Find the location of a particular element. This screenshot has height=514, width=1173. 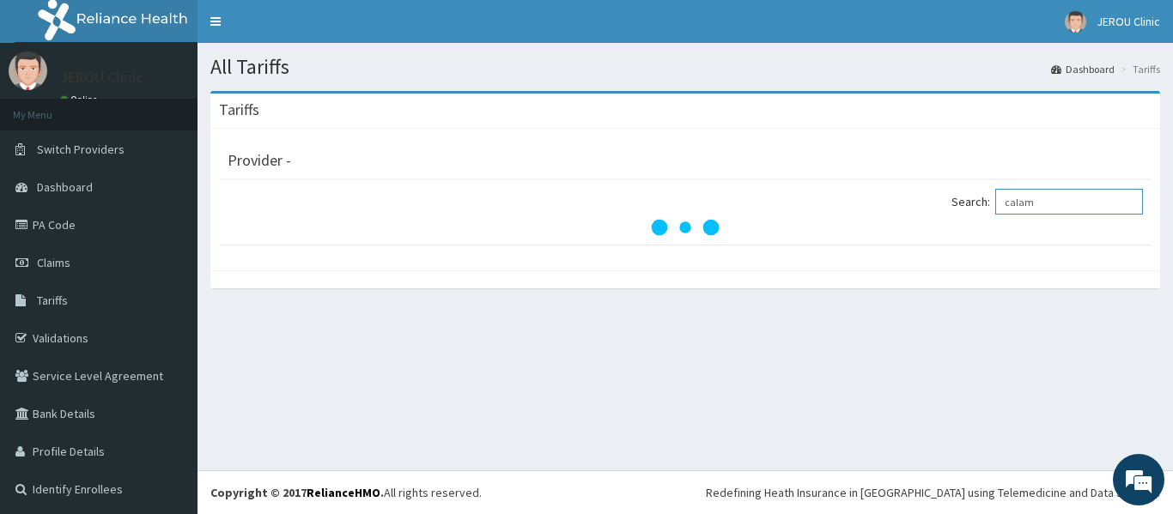

svg: audio-loading is located at coordinates (685, 228).